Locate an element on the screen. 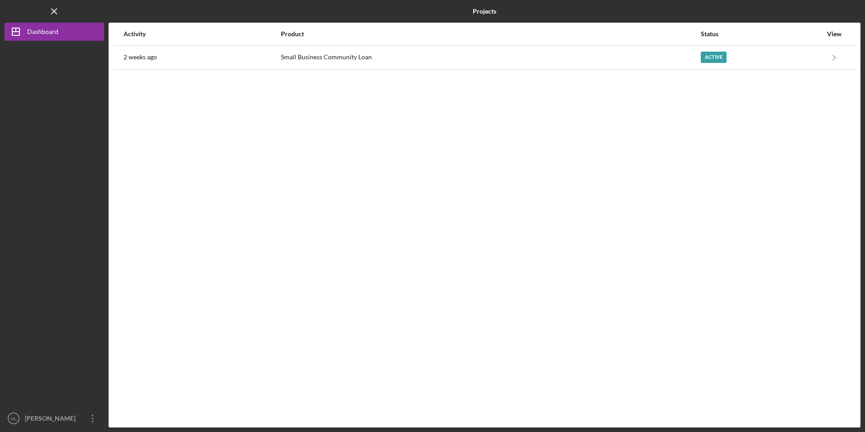 This screenshot has width=865, height=432. div: Product is located at coordinates (490, 34).